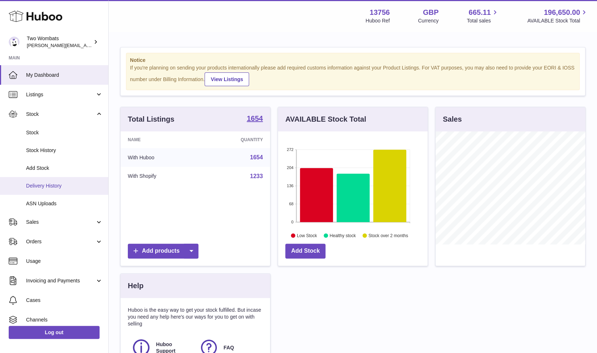 Image resolution: width=597 pixels, height=353 pixels. What do you see at coordinates (558, 21) in the screenshot?
I see `span: AVAILABLE Stock Total` at bounding box center [558, 21].